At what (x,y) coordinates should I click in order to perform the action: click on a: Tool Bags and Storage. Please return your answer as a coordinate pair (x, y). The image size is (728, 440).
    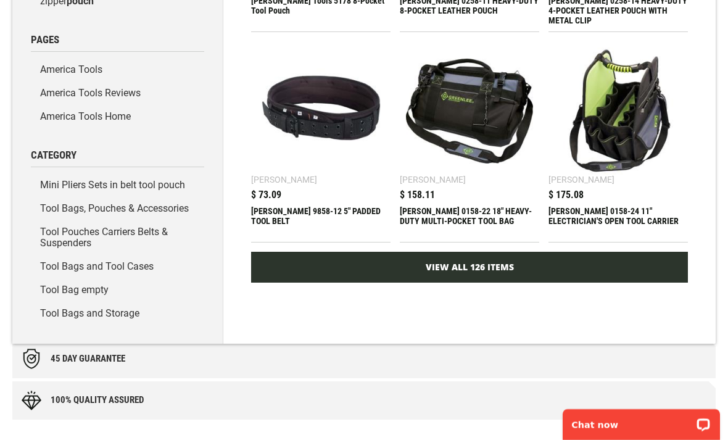
    Looking at the image, I should click on (117, 313).